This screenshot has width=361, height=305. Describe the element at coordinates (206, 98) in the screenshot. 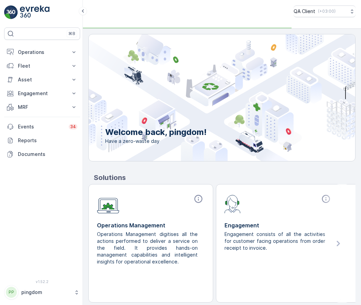

I see `img: city illustration` at that location.